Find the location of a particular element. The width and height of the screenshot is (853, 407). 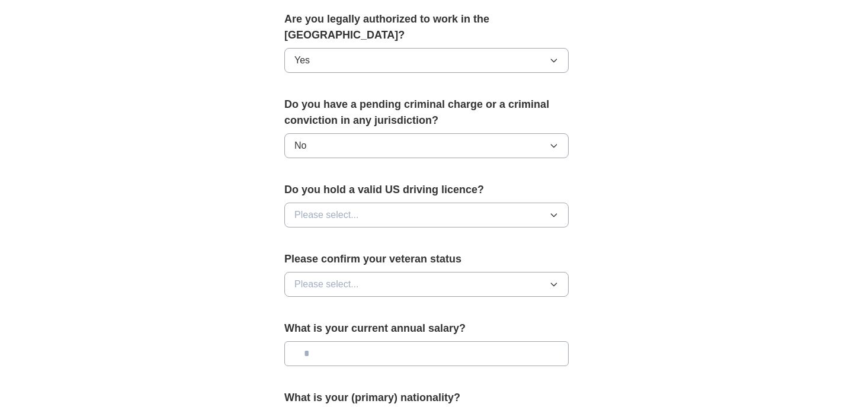

label: What is your (primary) nationality? is located at coordinates (426, 397).